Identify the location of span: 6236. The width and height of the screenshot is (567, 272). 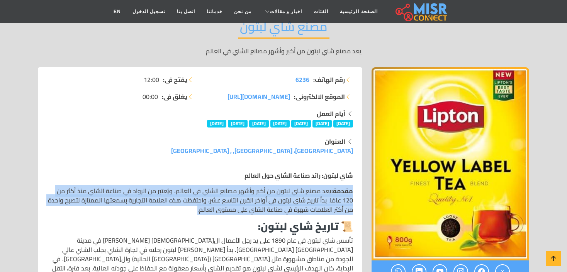
(303, 80).